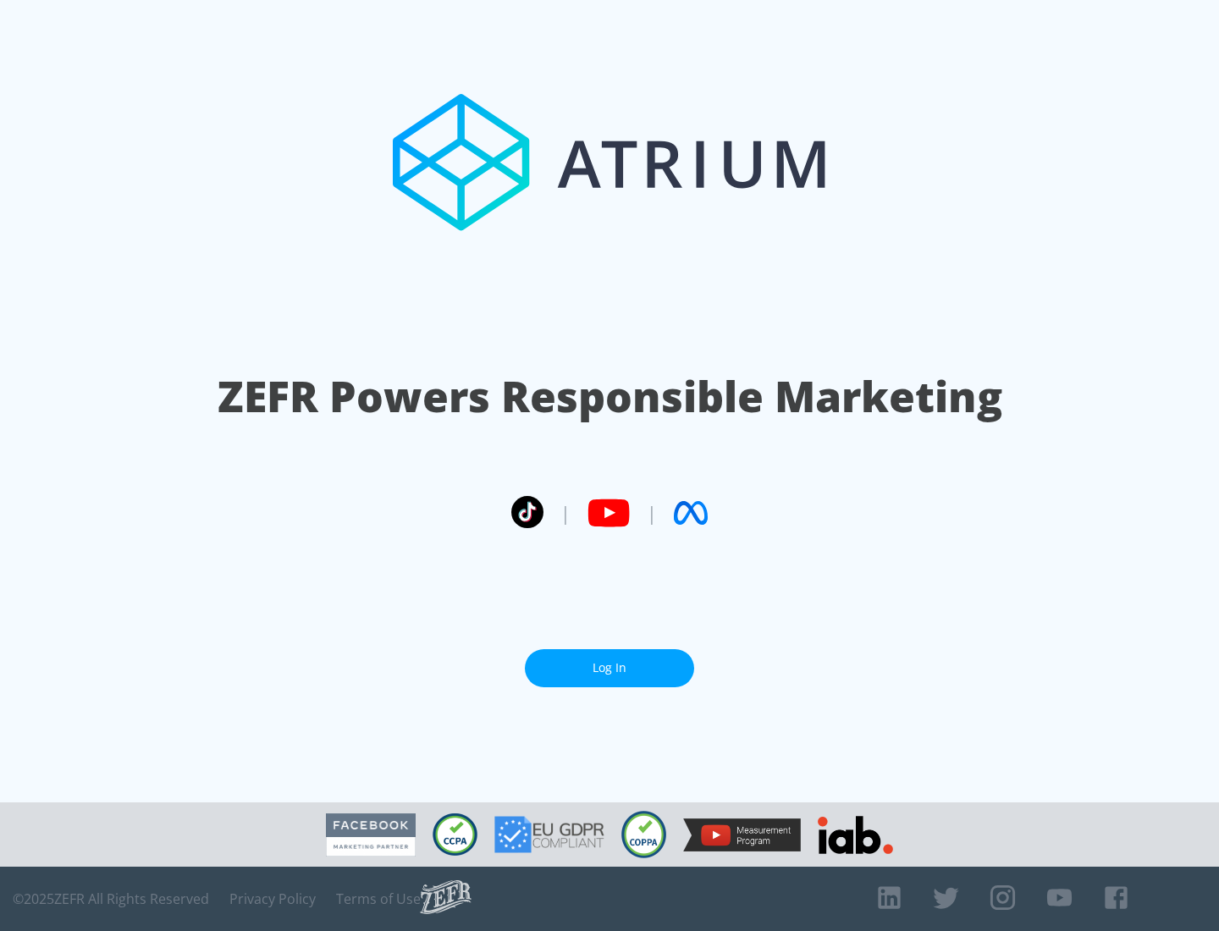  Describe the element at coordinates (742, 835) in the screenshot. I see `img: YouTube Measurement Program` at that location.